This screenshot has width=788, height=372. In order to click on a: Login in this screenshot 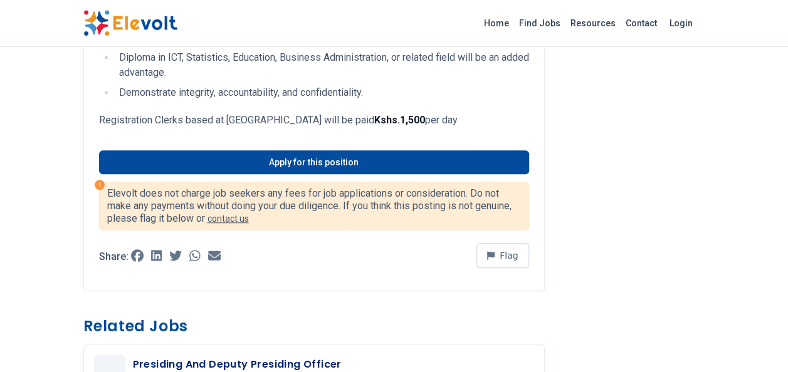, I will do `click(681, 23)`.